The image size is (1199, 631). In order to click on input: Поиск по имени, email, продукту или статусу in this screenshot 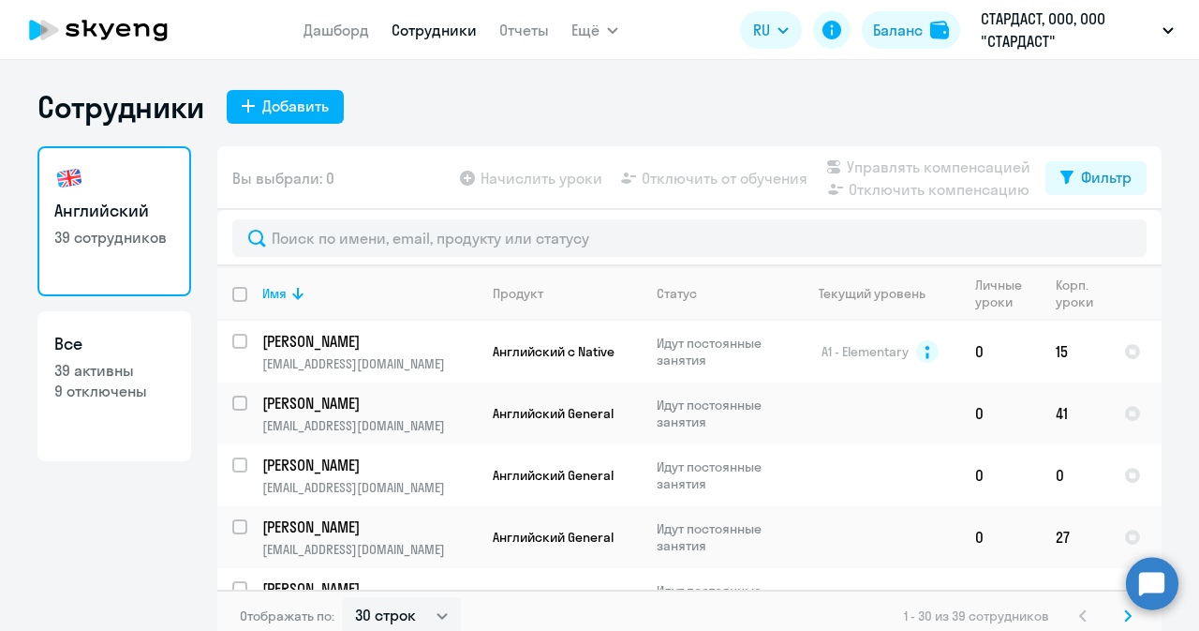, I will do `click(690, 238)`.